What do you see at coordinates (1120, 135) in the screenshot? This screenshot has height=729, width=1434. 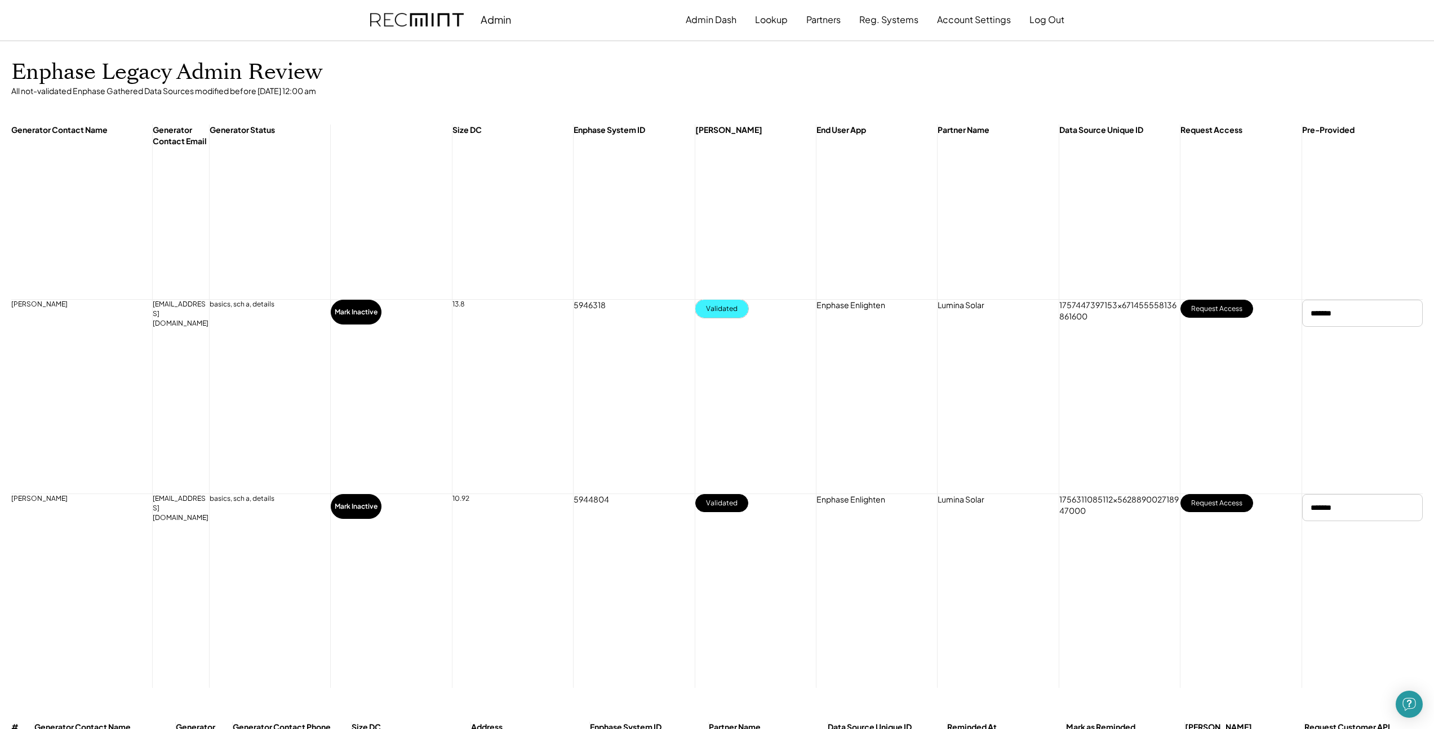 I see `div: Data Source Unique ID` at bounding box center [1120, 135].